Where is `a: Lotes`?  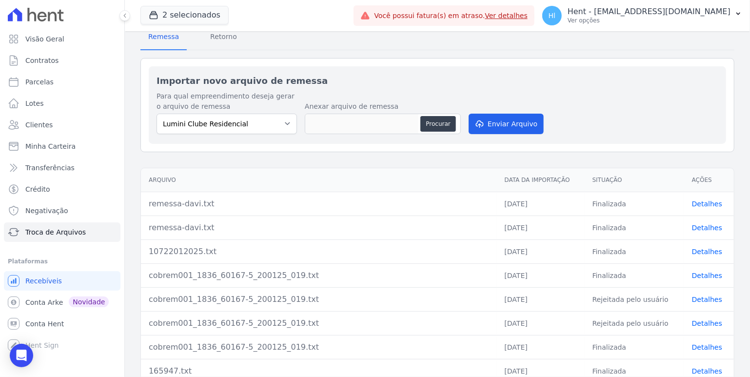
a: Lotes is located at coordinates (62, 103).